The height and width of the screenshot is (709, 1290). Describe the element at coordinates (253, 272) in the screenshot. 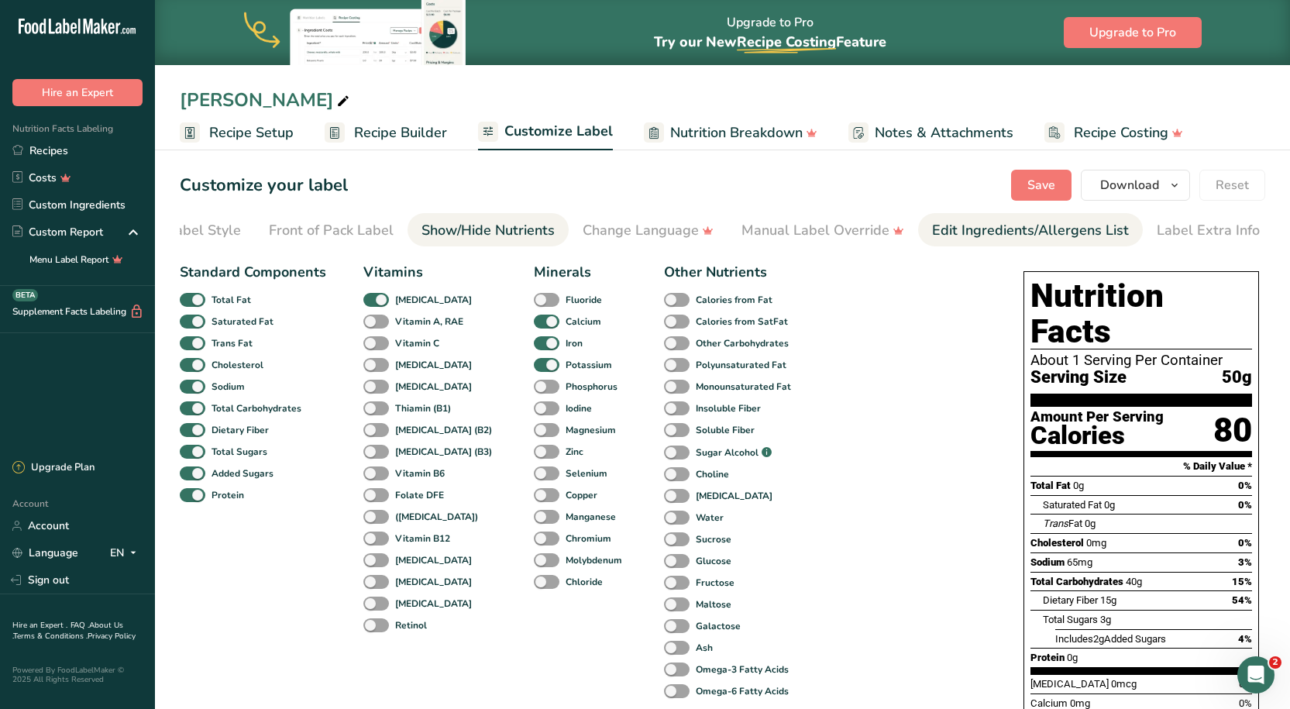

I see `div: Standard Components` at that location.